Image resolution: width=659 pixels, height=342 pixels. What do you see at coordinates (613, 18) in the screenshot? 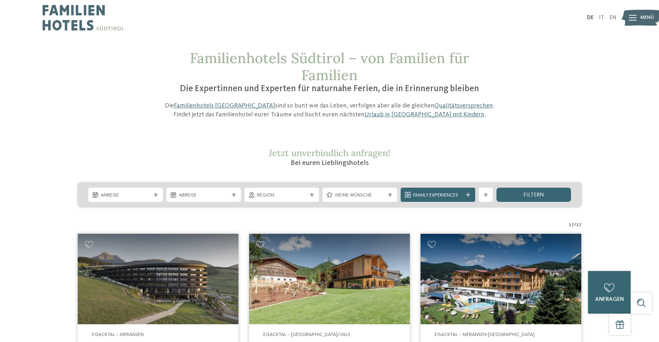
I see `a: EN` at bounding box center [613, 18].